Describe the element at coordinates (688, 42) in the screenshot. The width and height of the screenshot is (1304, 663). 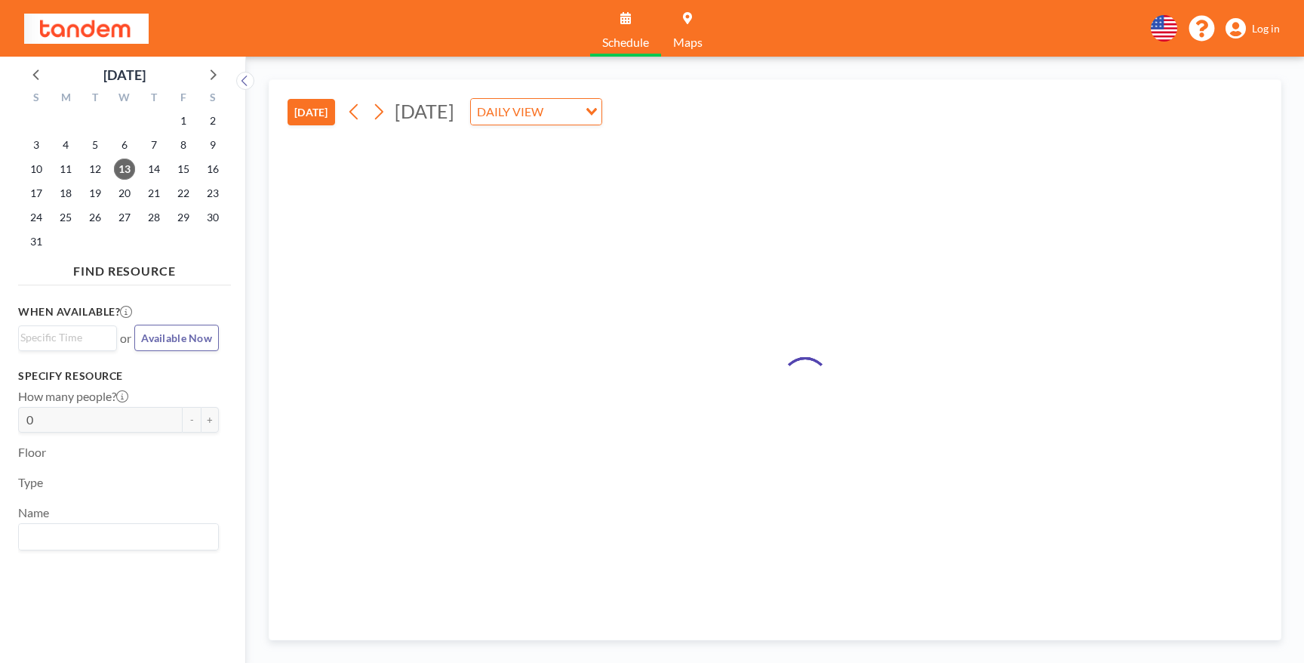
I see `span: Maps` at that location.